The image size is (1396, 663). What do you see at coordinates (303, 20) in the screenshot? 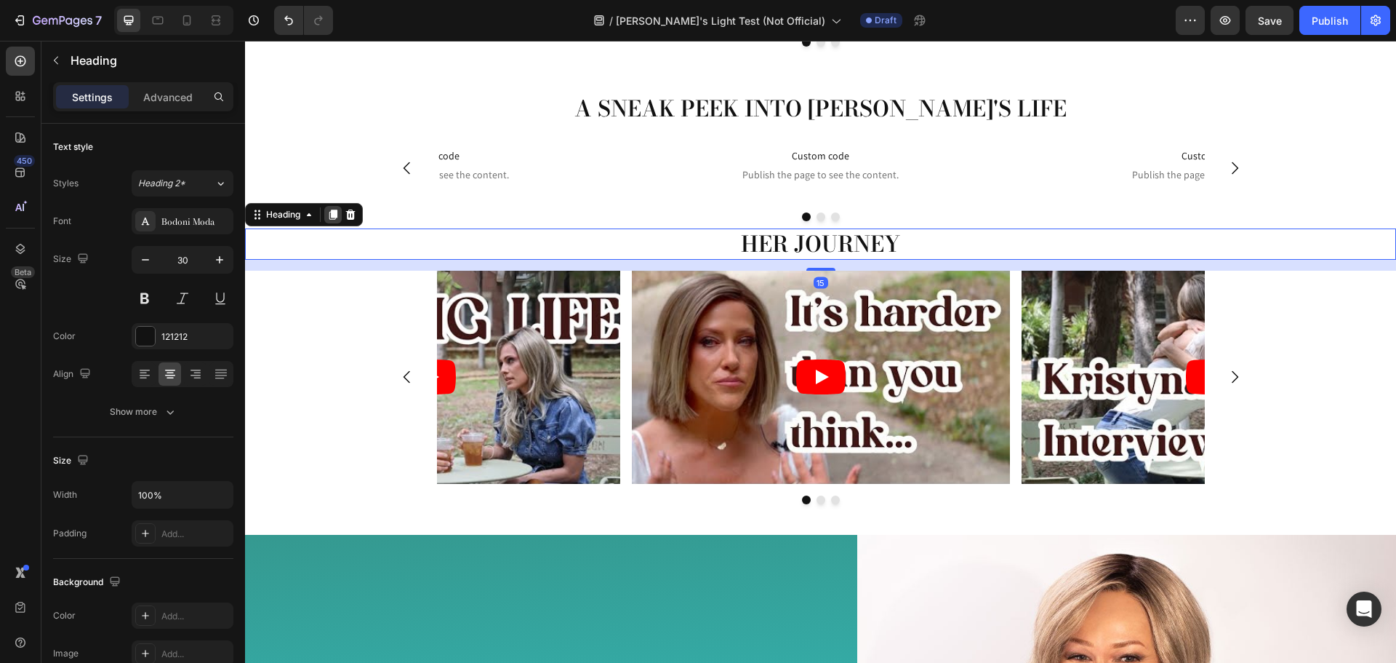
I see `div: Undo/Redo` at bounding box center [303, 20].